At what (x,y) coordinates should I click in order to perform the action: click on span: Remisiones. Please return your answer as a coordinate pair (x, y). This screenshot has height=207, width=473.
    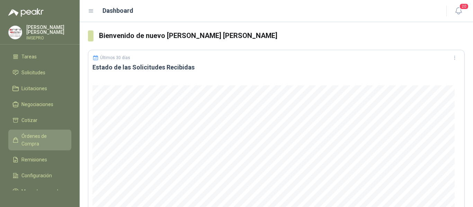
    Looking at the image, I should click on (34, 160).